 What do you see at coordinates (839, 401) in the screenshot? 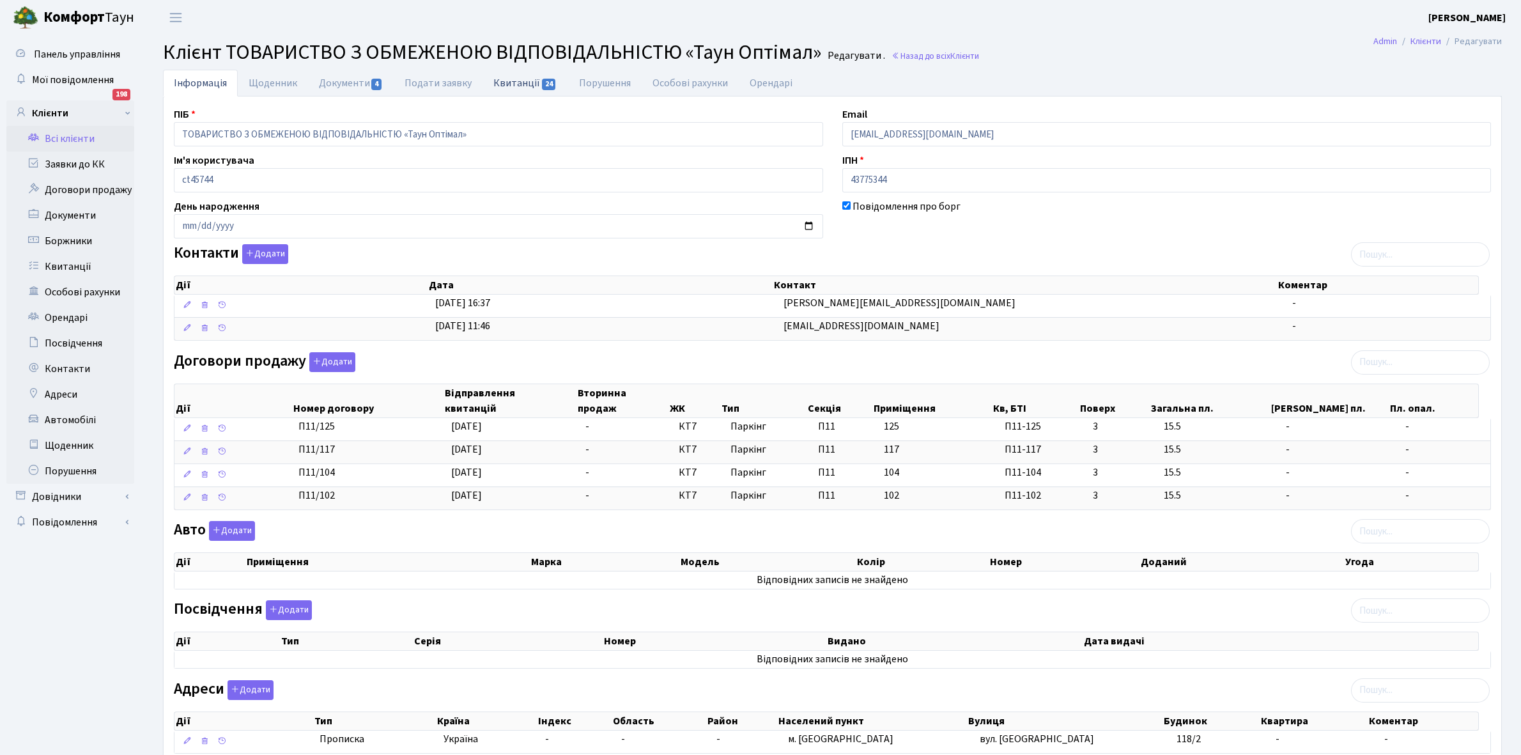
I see `th: Секція` at bounding box center [839, 401].